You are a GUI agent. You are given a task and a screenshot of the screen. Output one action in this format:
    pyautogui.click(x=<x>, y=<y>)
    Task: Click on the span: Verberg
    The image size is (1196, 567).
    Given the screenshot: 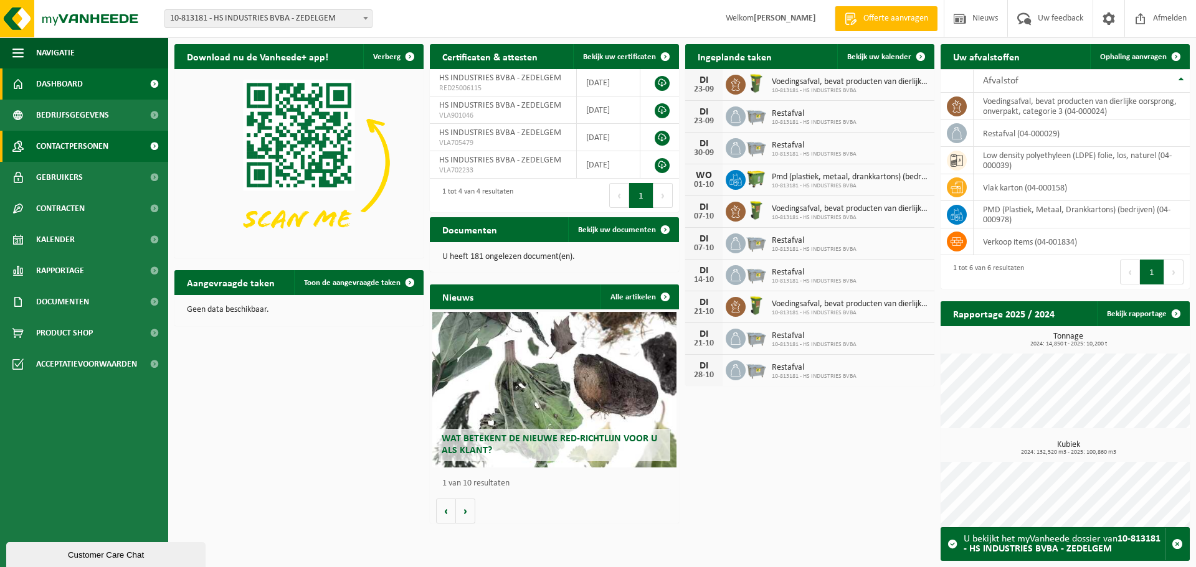 What is the action you would take?
    pyautogui.click(x=387, y=57)
    